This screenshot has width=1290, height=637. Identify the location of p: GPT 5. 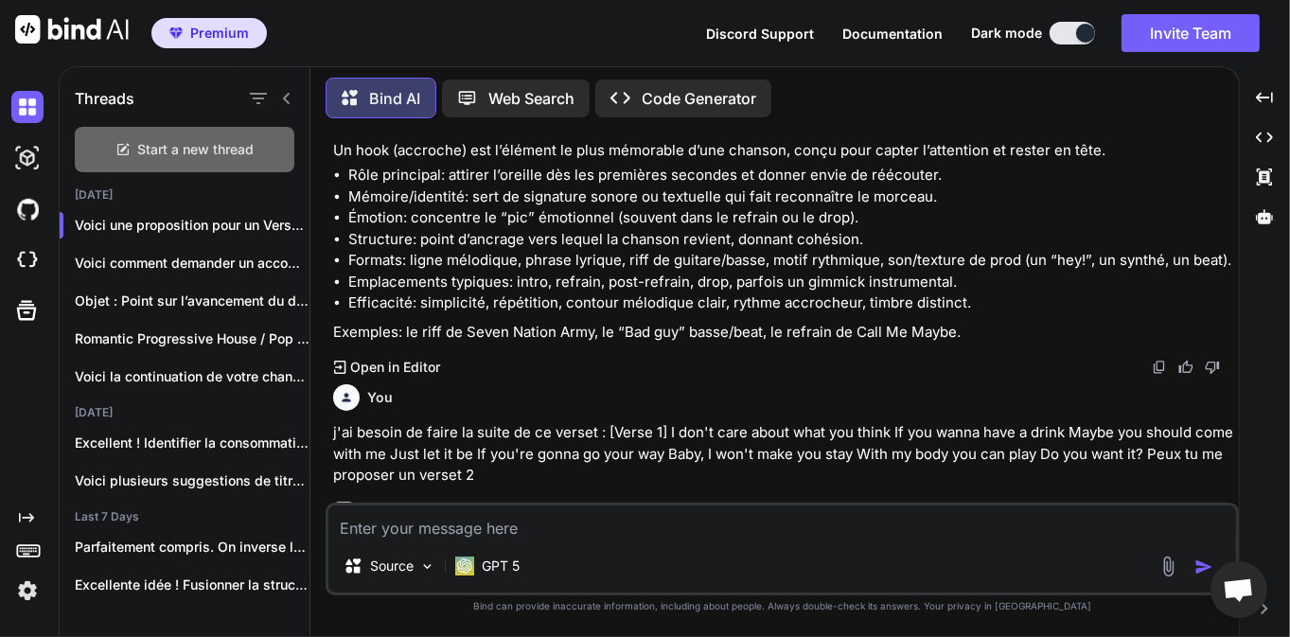
(501, 566).